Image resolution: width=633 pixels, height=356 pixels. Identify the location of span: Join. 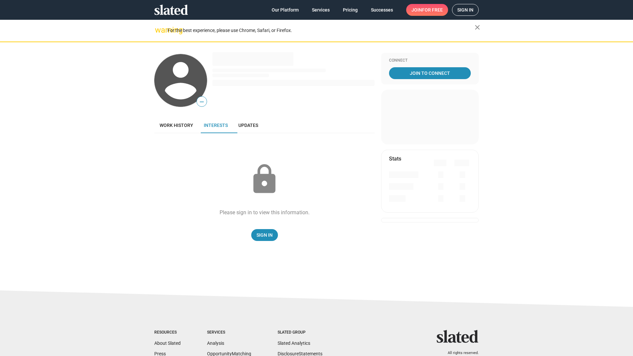
(427, 10).